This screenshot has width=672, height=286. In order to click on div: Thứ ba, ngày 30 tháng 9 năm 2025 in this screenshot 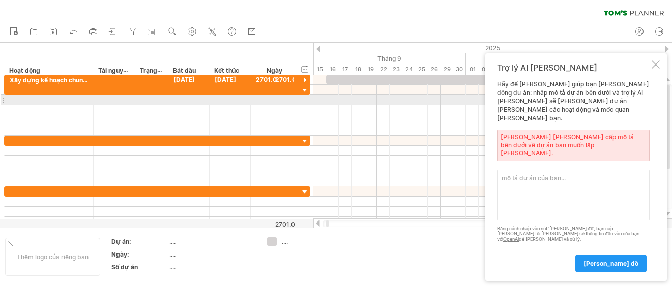, I will do `click(459, 69)`.